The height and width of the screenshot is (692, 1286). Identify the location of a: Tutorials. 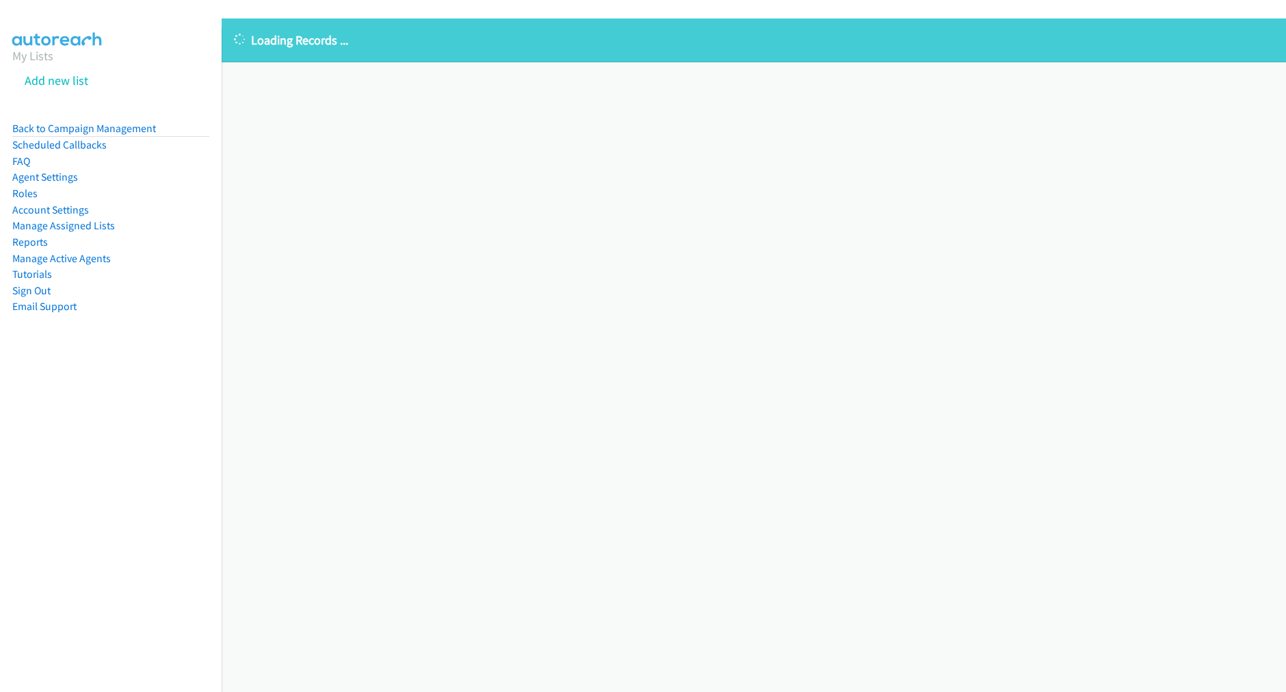
(32, 274).